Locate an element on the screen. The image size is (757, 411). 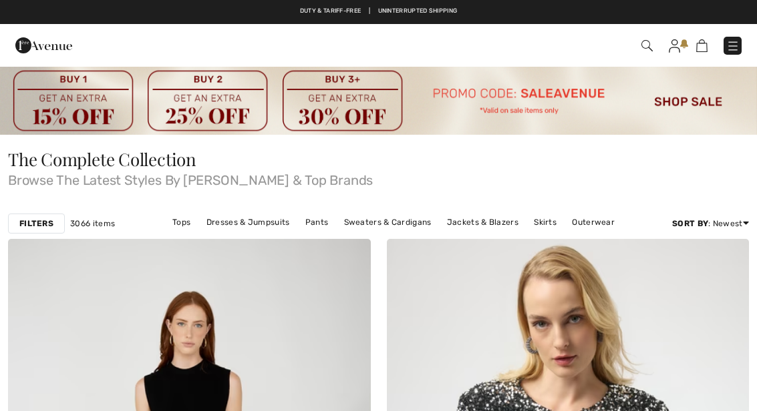
img: Menu is located at coordinates (733, 46).